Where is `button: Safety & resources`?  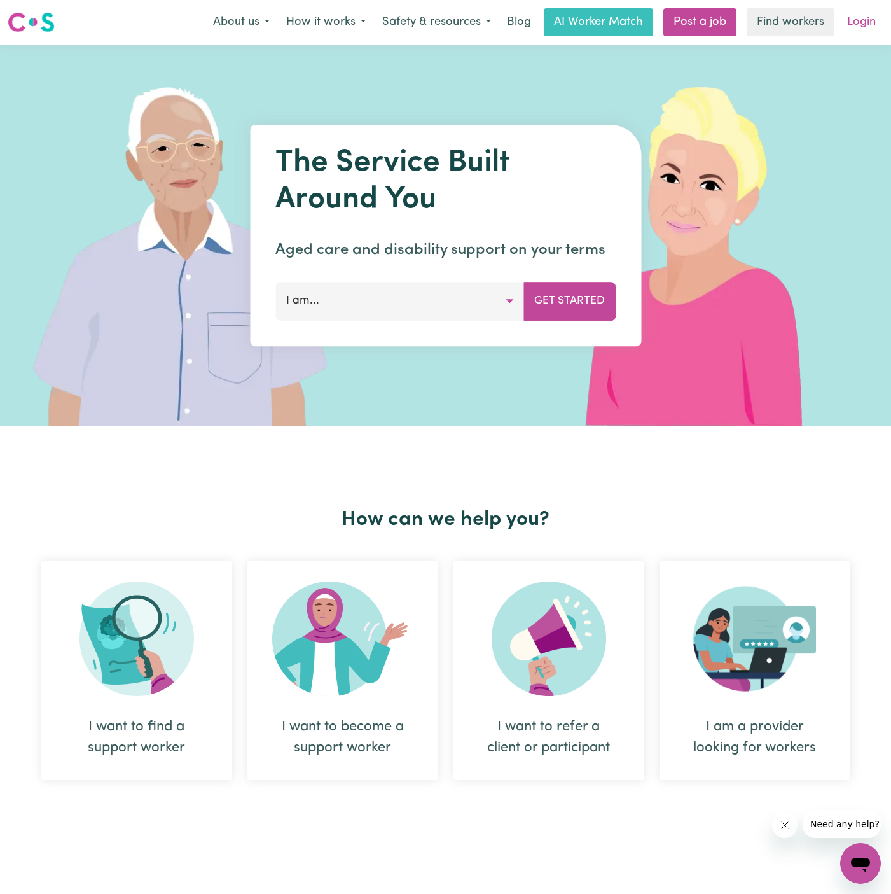
button: Safety & resources is located at coordinates (436, 22).